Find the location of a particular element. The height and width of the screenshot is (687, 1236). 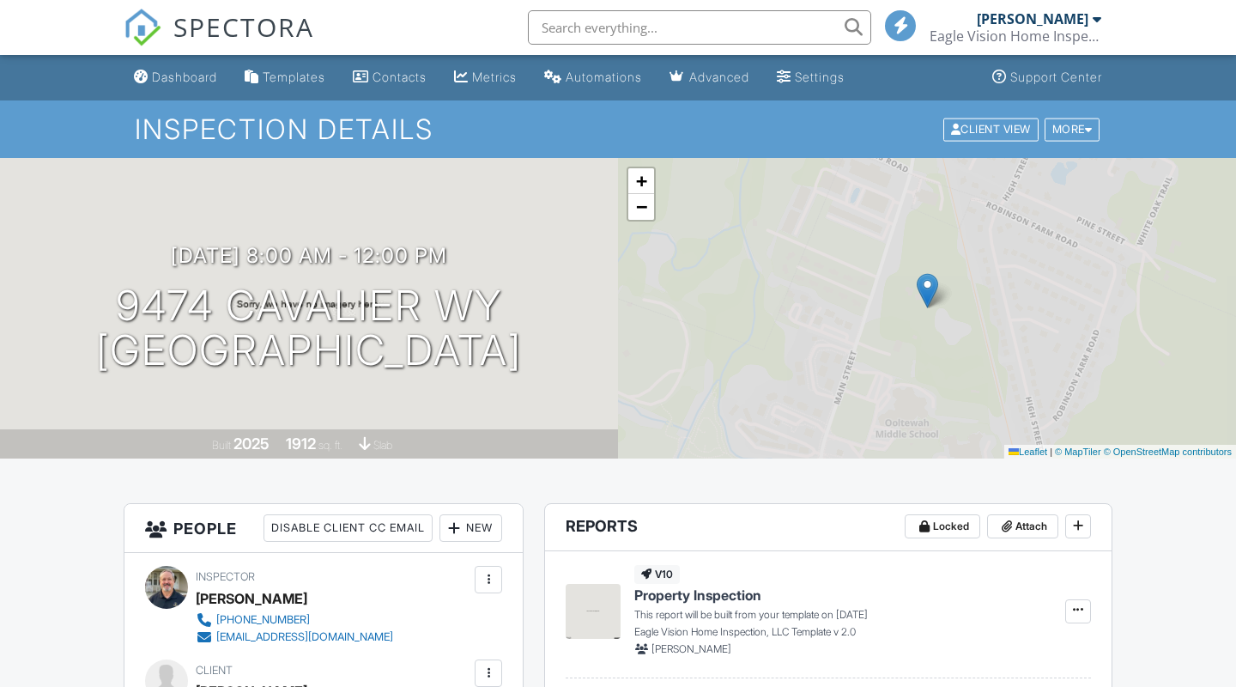

div: Metrics is located at coordinates (494, 76).